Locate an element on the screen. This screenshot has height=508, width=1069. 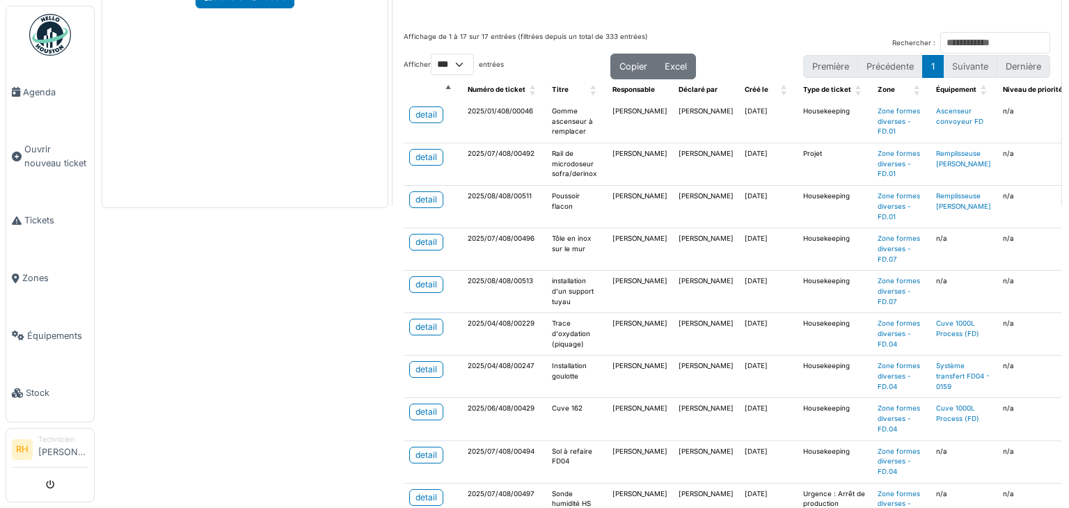
td: Rail de microdoseur sofra/derinox is located at coordinates (576, 164).